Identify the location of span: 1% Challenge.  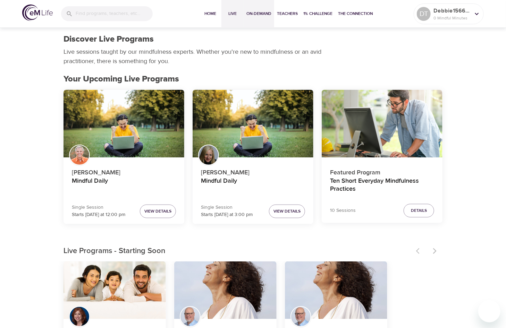
(318, 14).